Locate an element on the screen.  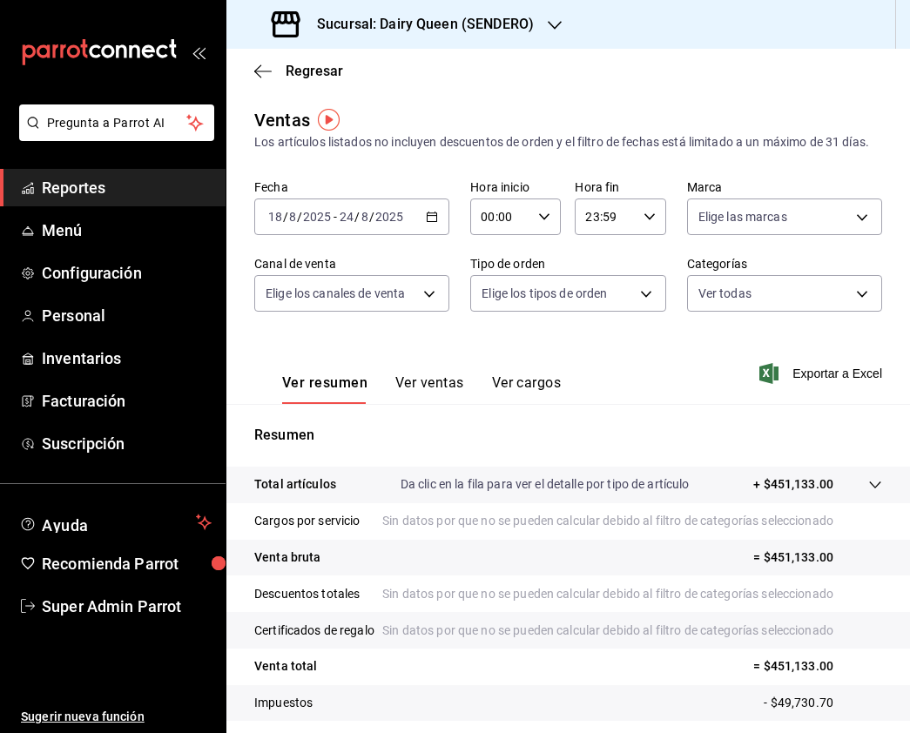
span: Facturación is located at coordinates (126, 400).